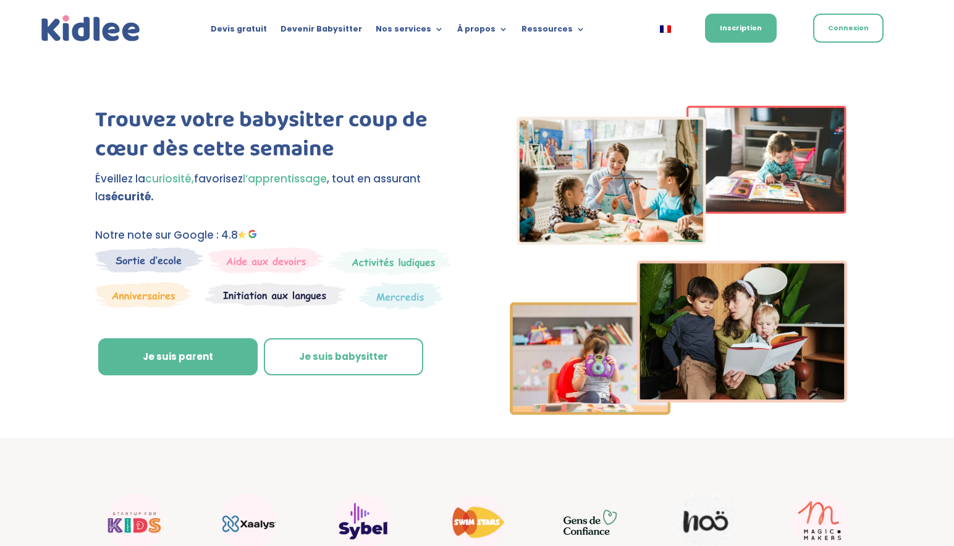  What do you see at coordinates (178, 356) in the screenshot?
I see `a: Je suis parent` at bounding box center [178, 356].